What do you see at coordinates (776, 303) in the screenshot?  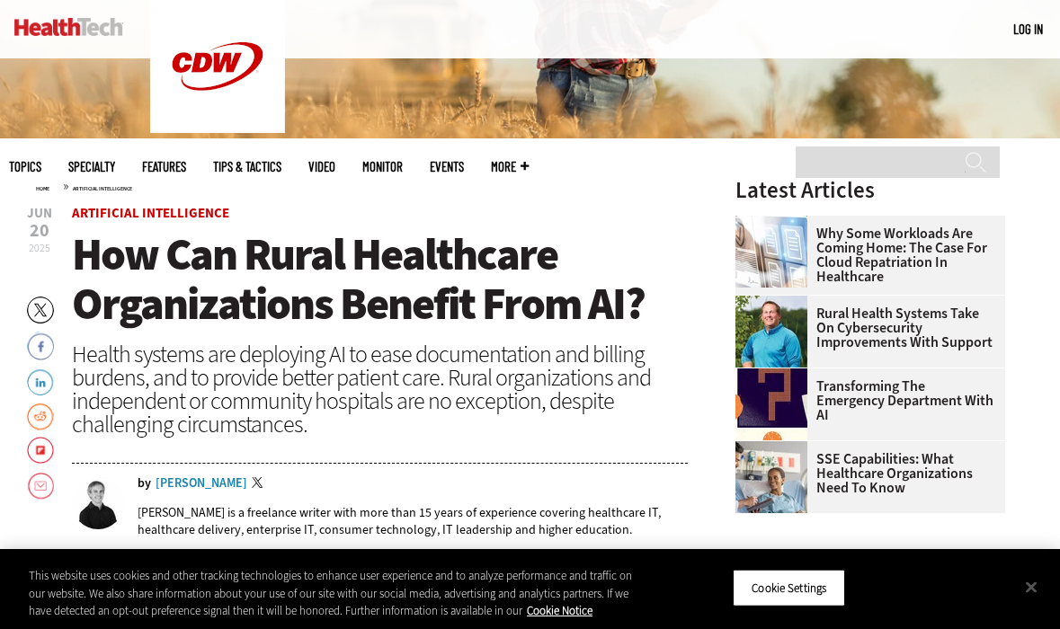 I see `a: Jim Roeder` at bounding box center [776, 303].